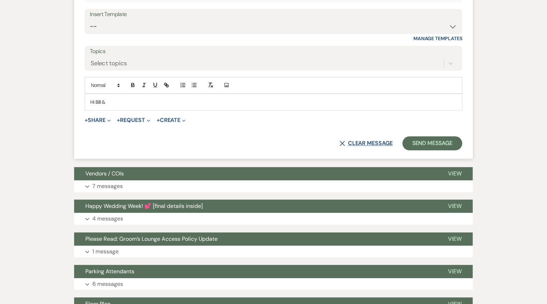 The width and height of the screenshot is (547, 304). What do you see at coordinates (273, 252) in the screenshot?
I see `button: 1 message` at bounding box center [273, 252].